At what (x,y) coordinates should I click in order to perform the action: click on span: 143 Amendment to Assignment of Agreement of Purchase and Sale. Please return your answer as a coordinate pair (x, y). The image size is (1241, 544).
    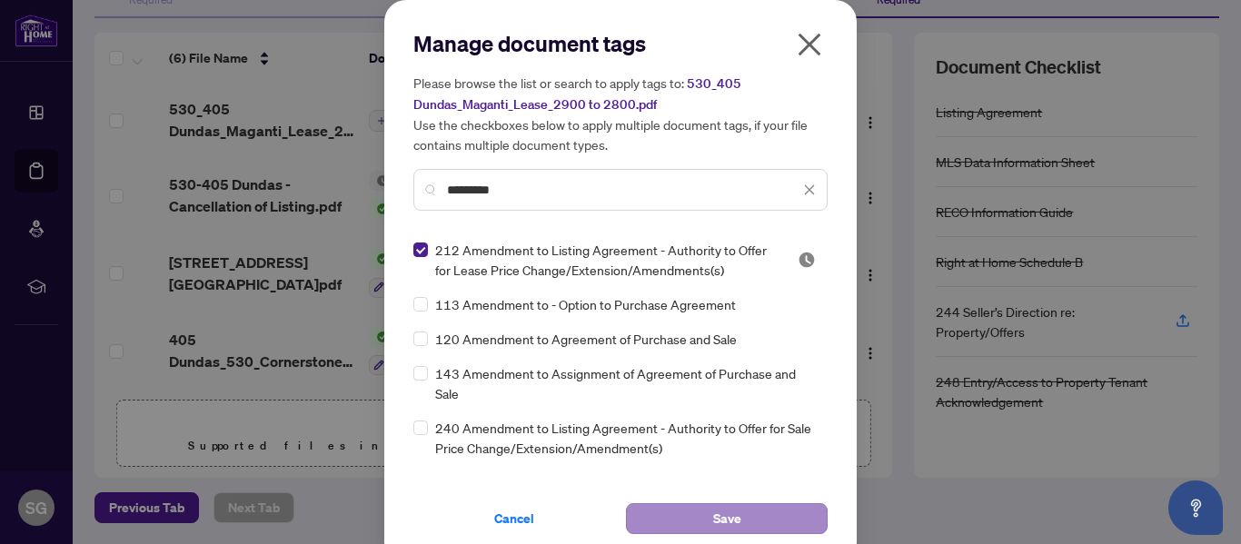
    Looking at the image, I should click on (626, 383).